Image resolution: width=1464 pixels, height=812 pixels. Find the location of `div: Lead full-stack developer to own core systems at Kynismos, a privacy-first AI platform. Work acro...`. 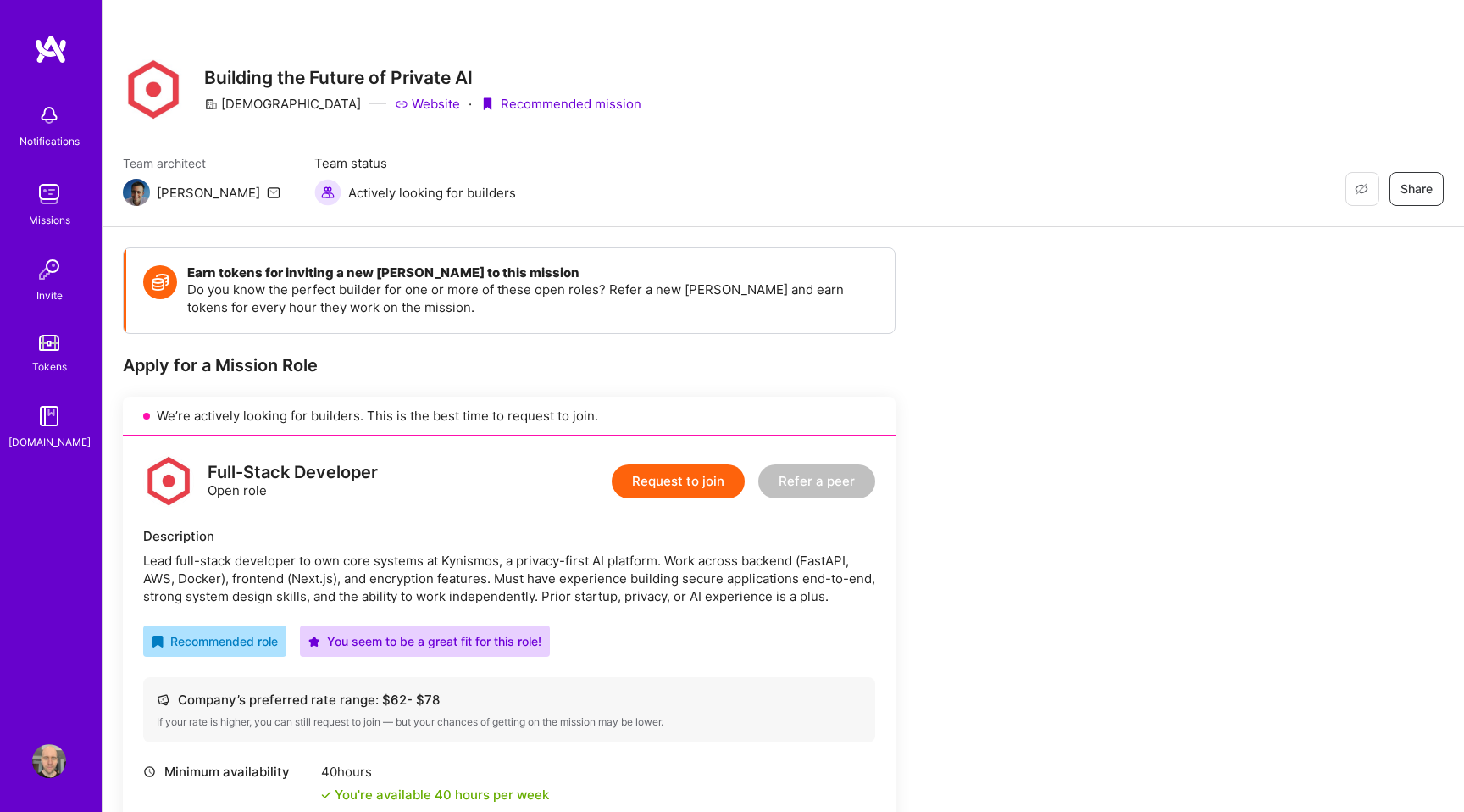

div: Lead full-stack developer to own core systems at Kynismos, a privacy-first AI platform. Work acro... is located at coordinates (510, 578).